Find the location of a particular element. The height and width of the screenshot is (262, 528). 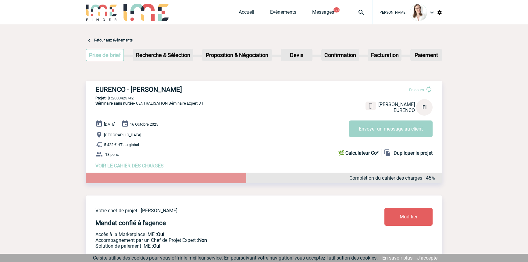

p: Accès à la Marketplace IME : is located at coordinates (222, 234).